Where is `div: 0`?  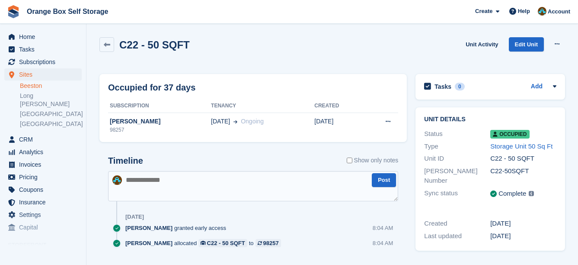 div: 0 is located at coordinates (460, 86).